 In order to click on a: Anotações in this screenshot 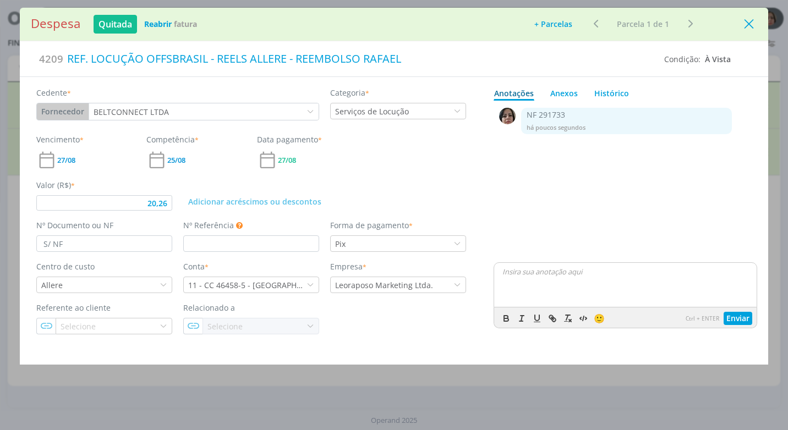, I will do `click(514, 91)`.